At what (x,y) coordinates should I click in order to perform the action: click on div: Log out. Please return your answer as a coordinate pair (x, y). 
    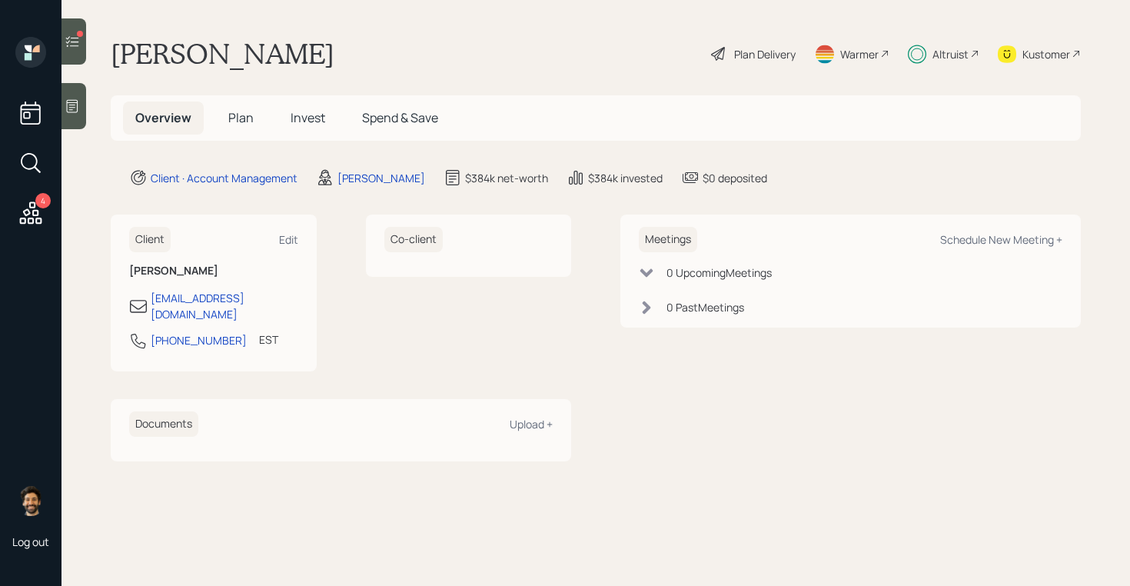
    Looking at the image, I should click on (31, 541).